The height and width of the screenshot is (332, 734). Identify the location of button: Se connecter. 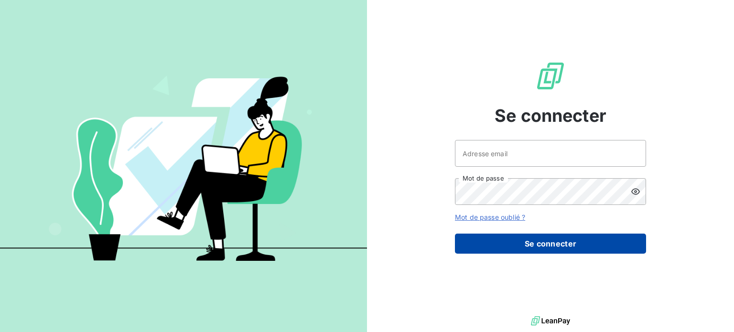
(550, 244).